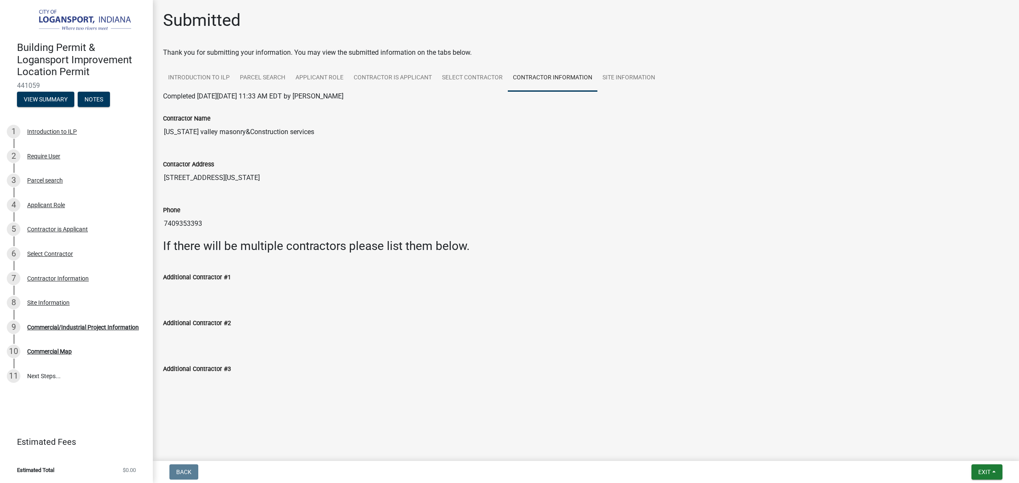 Image resolution: width=1019 pixels, height=483 pixels. Describe the element at coordinates (48, 303) in the screenshot. I see `div: Site Information` at that location.